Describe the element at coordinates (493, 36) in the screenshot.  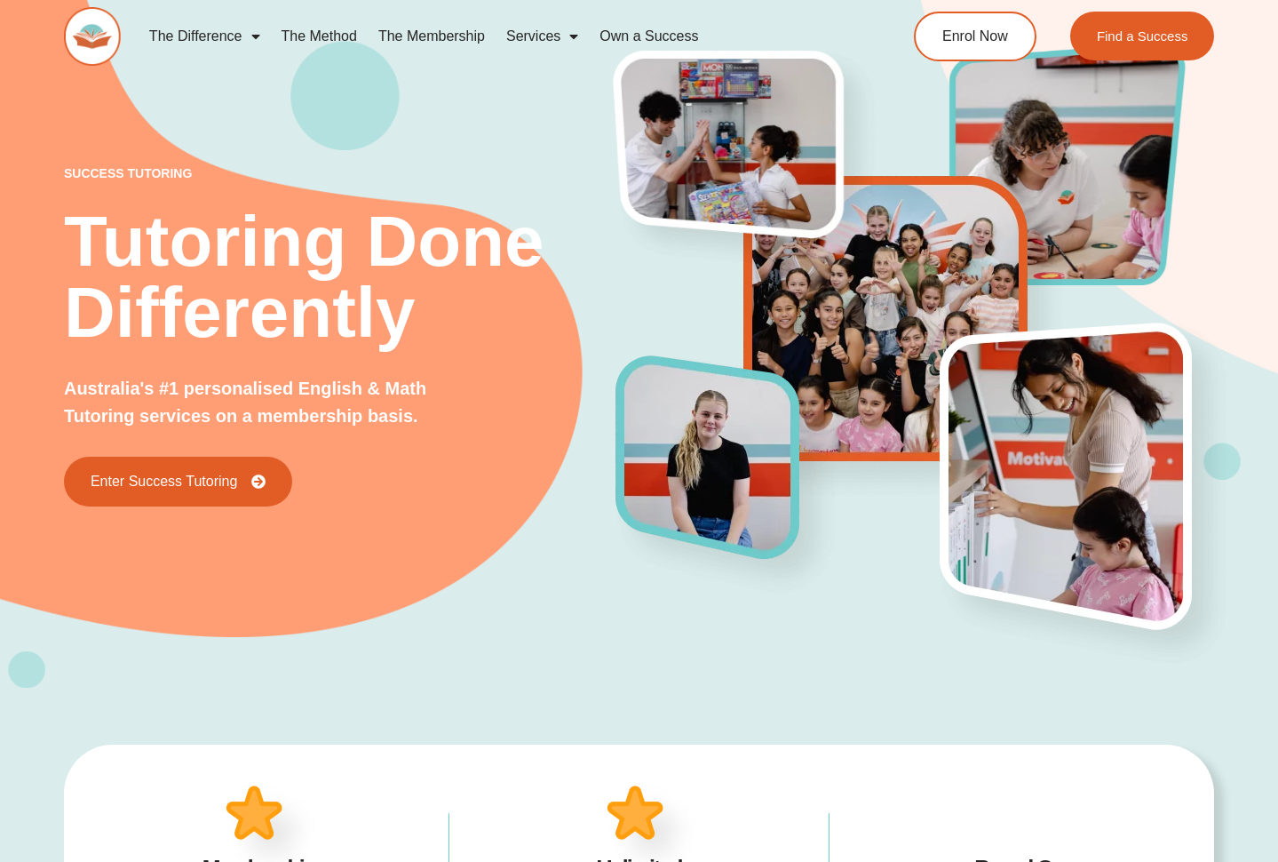
I see `nav: Menu` at that location.